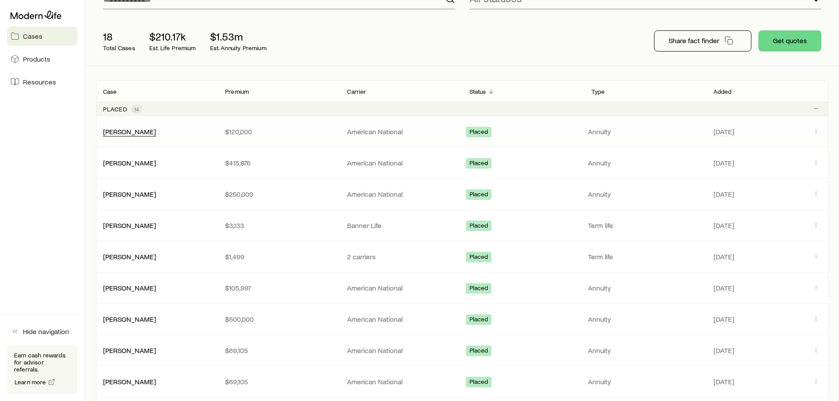 Image resolution: width=839 pixels, height=401 pixels. Describe the element at coordinates (279, 132) in the screenshot. I see `p: $120,000` at that location.